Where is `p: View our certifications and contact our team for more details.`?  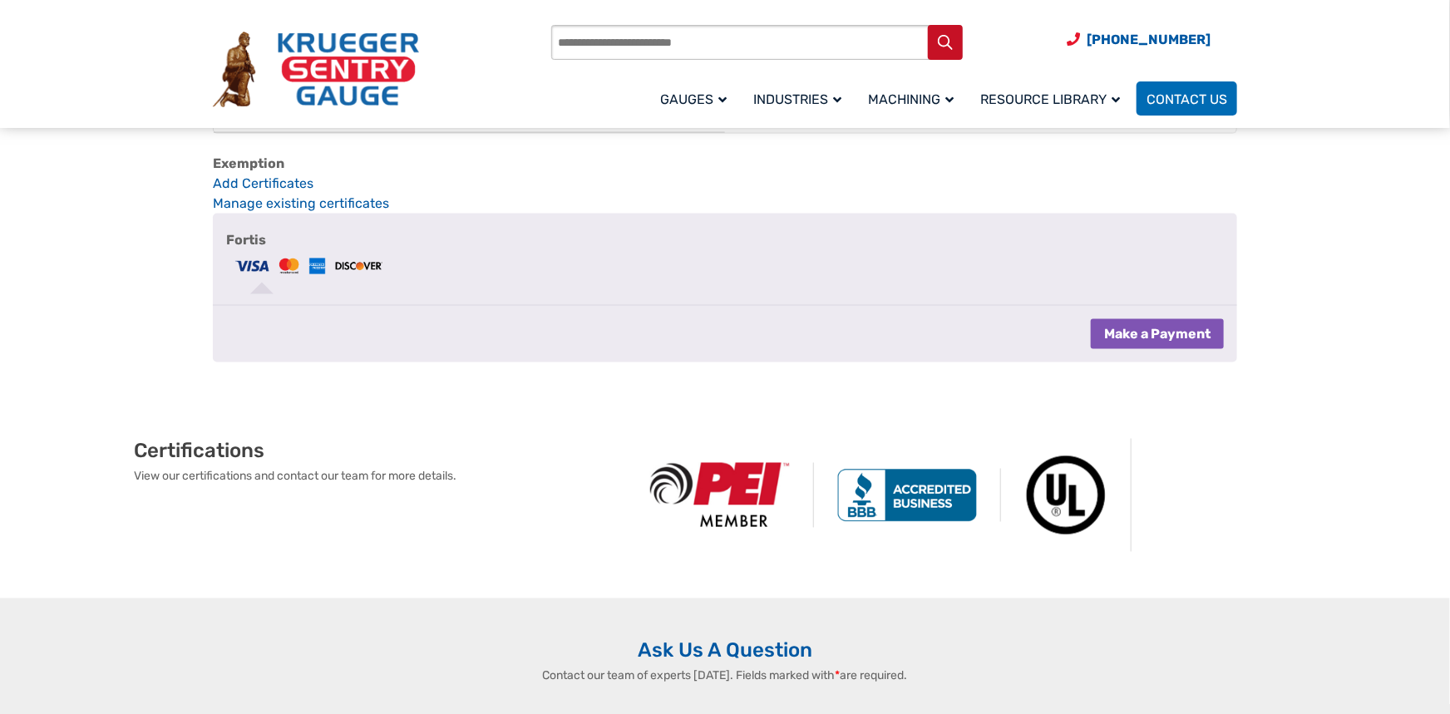
p: View our certifications and contact our team for more details. is located at coordinates (381, 476).